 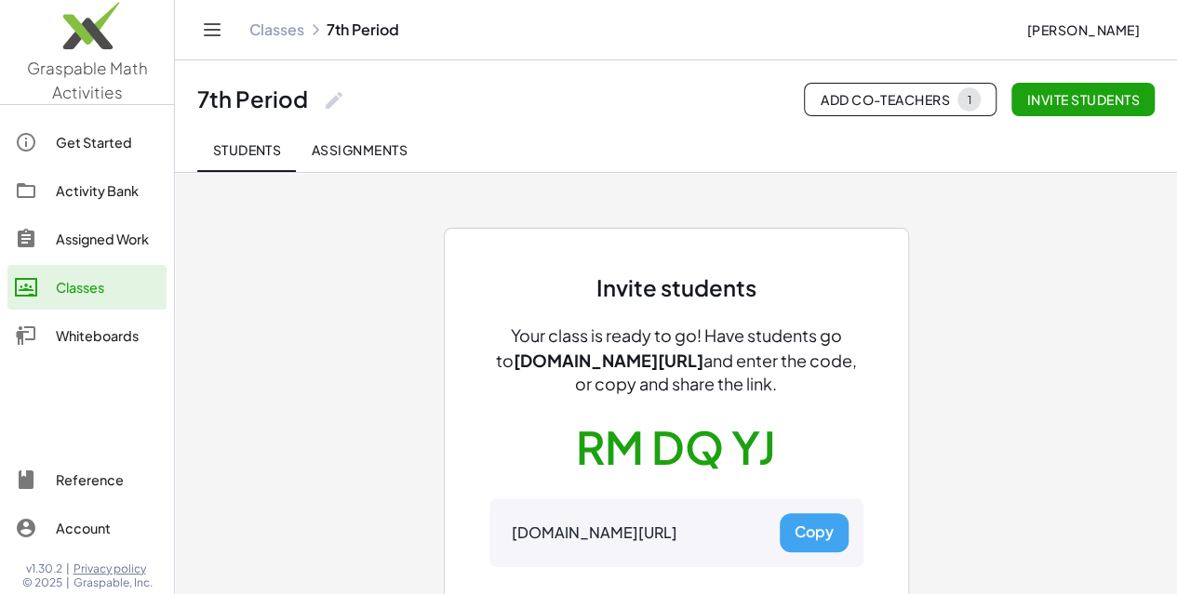 What do you see at coordinates (87, 191) in the screenshot?
I see `a: Activity Bank` at bounding box center [87, 191].